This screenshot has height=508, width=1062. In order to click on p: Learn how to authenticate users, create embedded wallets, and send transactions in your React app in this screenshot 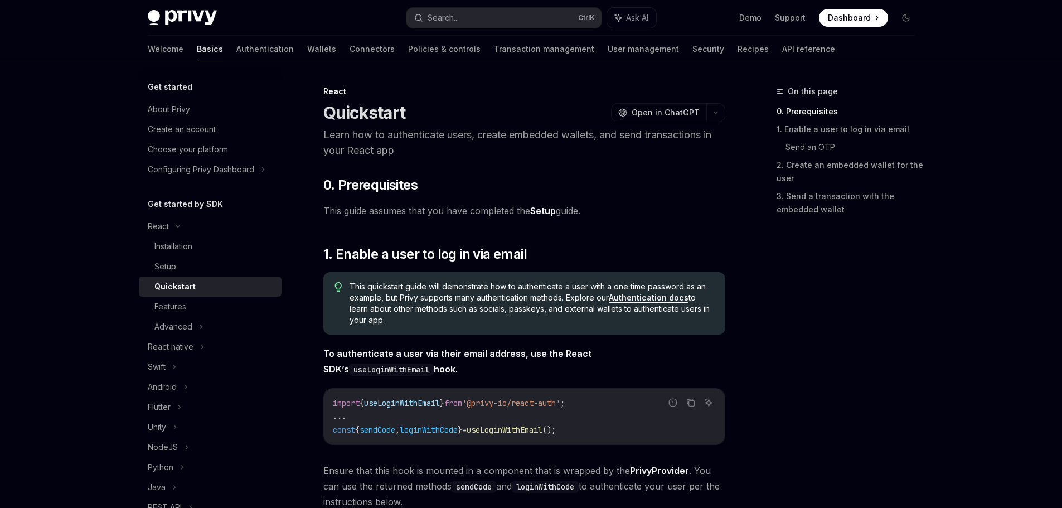, I will do `click(524, 143)`.